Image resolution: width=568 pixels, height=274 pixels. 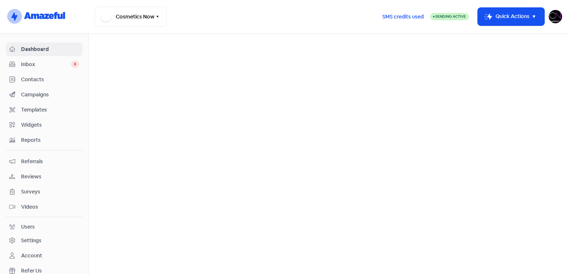 I want to click on button: Cosmetics Now, so click(x=131, y=17).